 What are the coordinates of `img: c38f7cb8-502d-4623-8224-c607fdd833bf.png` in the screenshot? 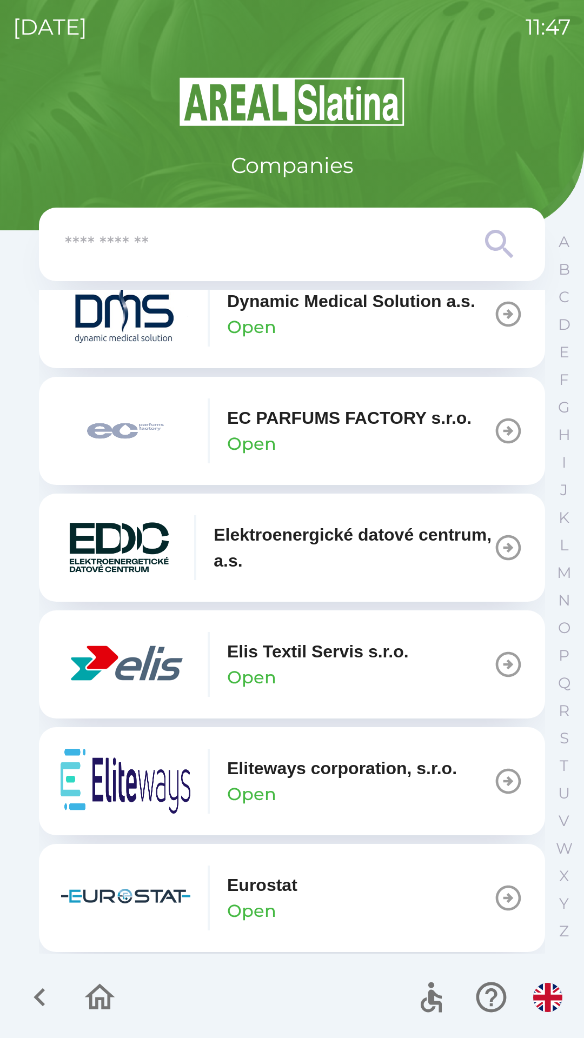 It's located at (125, 314).